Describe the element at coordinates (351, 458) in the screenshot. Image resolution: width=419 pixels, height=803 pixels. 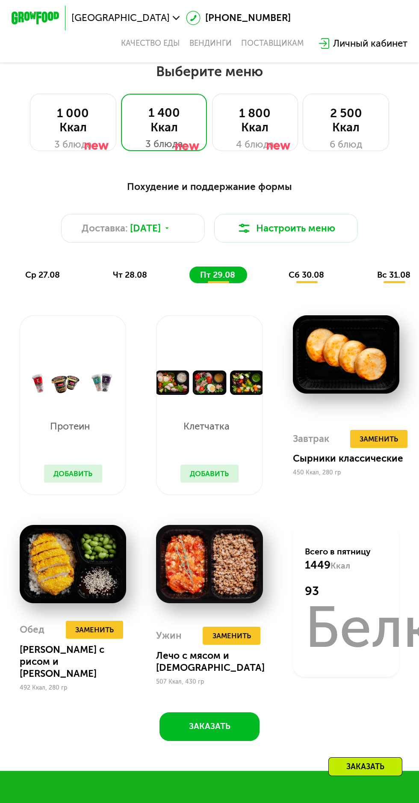
I see `div: Сырники классические` at that location.